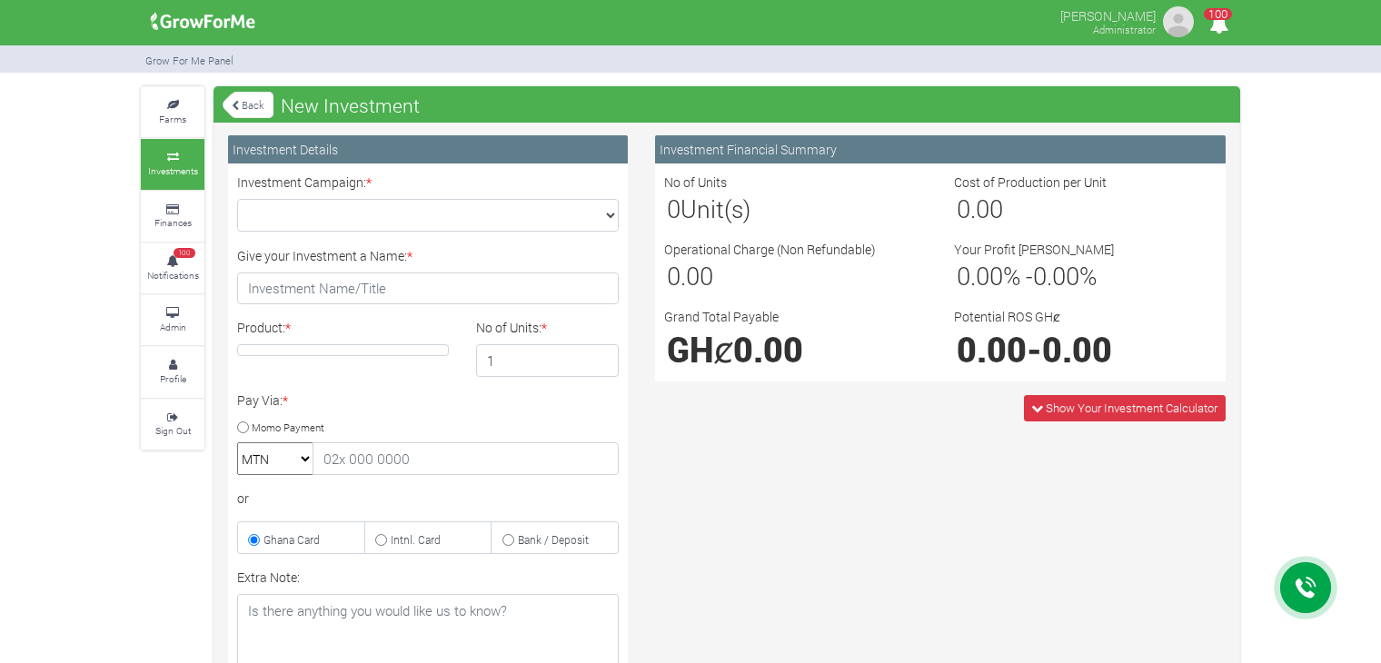  Describe the element at coordinates (173, 379) in the screenshot. I see `small: Profile` at that location.